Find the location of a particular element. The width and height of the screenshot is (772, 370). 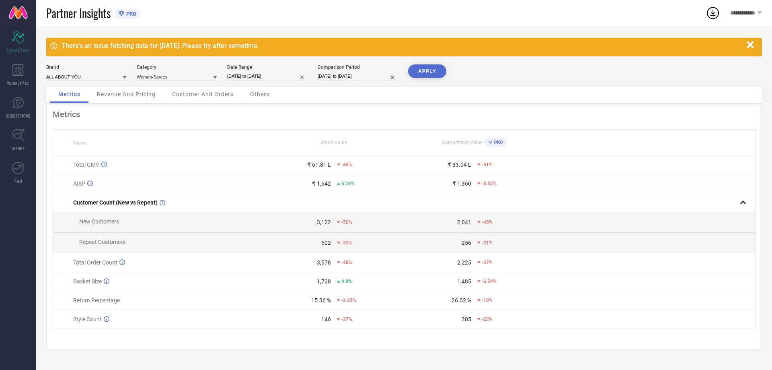

div: 26.02 % is located at coordinates (461, 300).